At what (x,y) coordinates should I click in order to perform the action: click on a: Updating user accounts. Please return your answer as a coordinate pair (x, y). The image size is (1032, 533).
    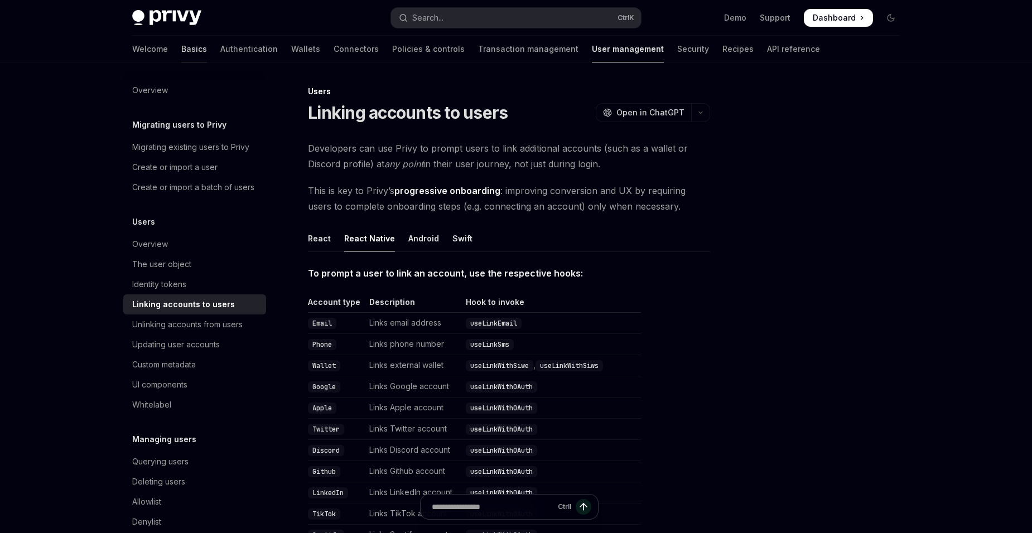
    Looking at the image, I should click on (195, 345).